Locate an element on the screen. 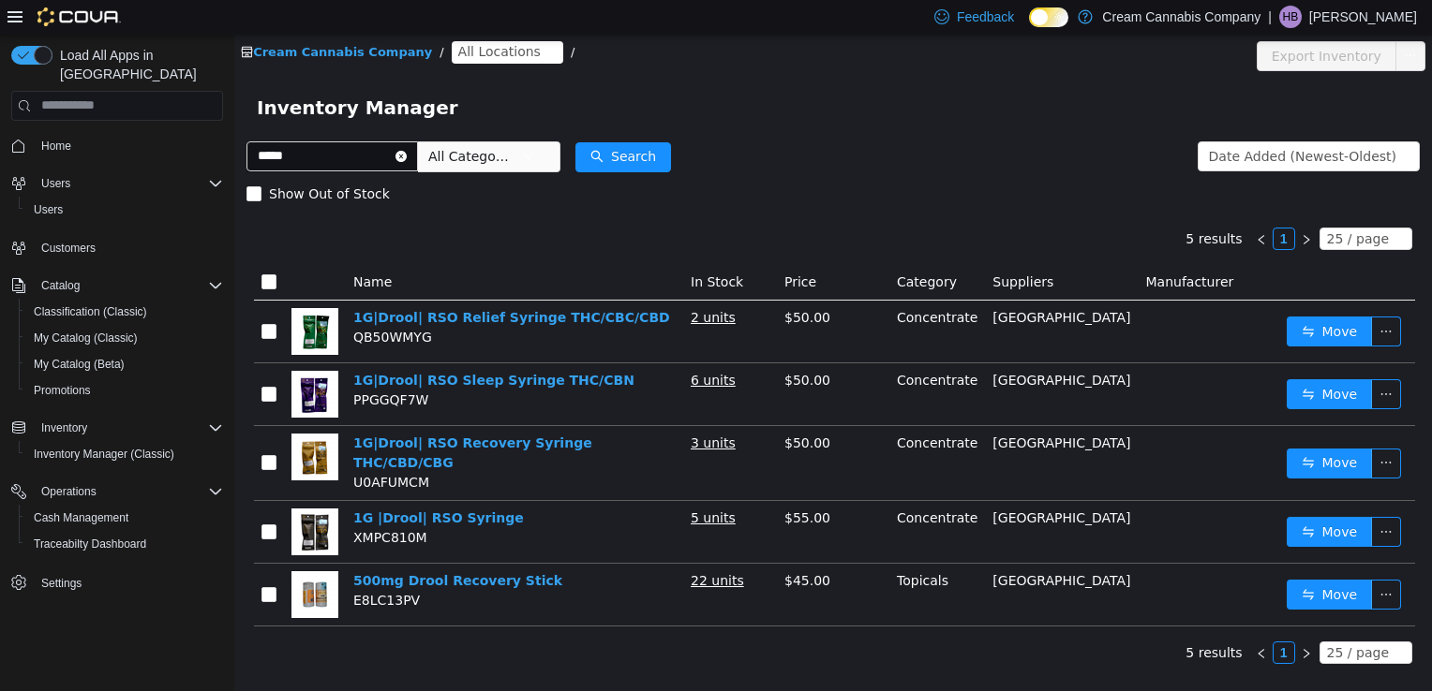  li: Previous Page is located at coordinates (1027, 618).